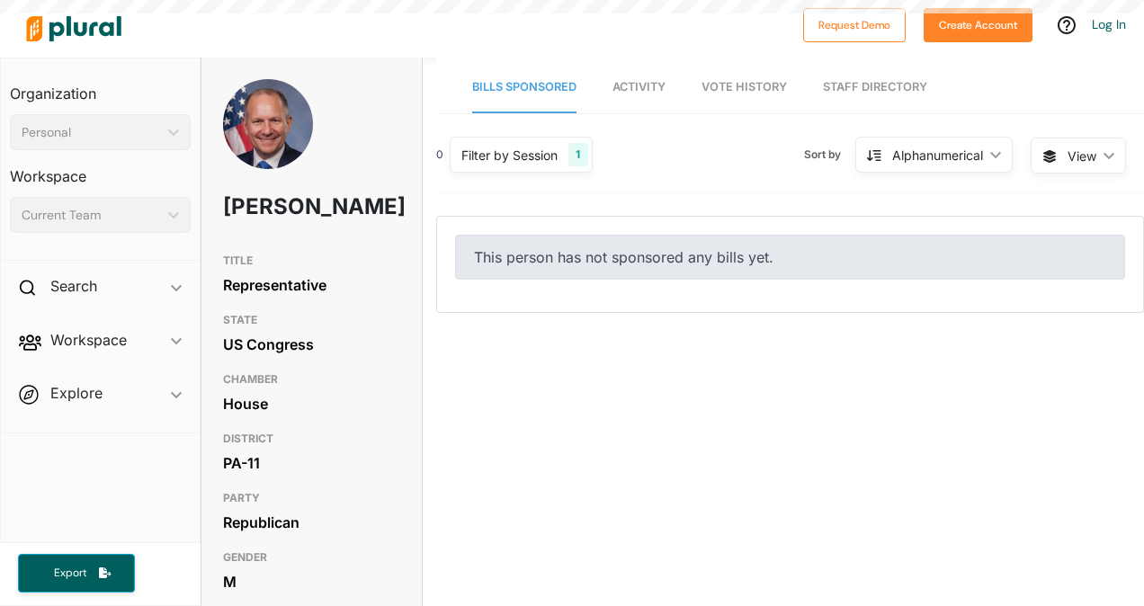 This screenshot has width=1144, height=606. I want to click on h3: PARTY, so click(311, 498).